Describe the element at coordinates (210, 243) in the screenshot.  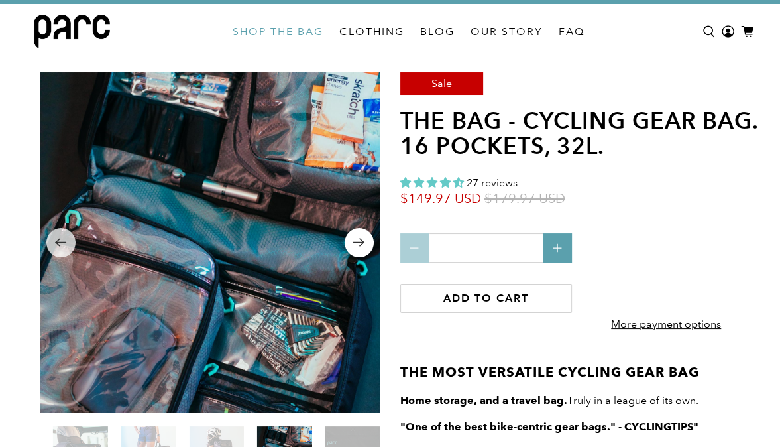
I see `img: Parc cycling gear bag interior shown up close to show pockets and contents. 5 clear pockets of va...` at that location.